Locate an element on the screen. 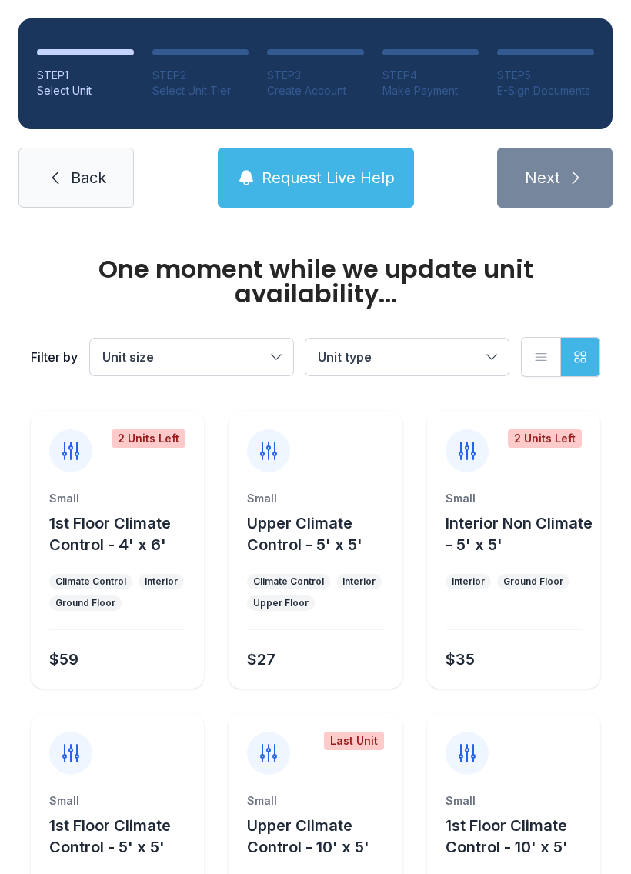 The width and height of the screenshot is (631, 874). div: STEP 1 is located at coordinates (85, 75).